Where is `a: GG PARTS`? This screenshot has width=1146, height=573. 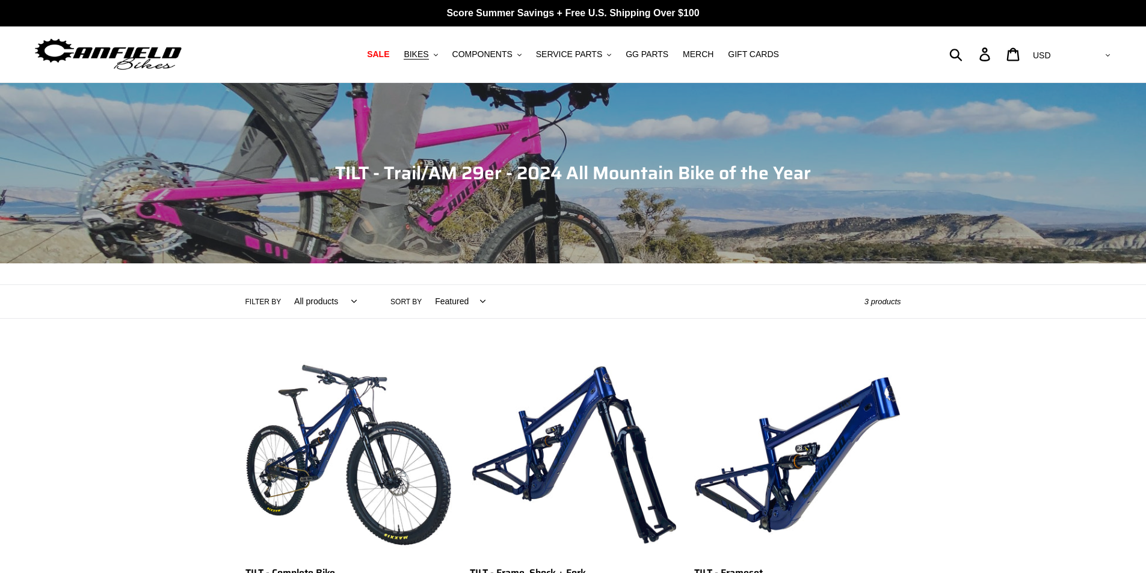 a: GG PARTS is located at coordinates (647, 54).